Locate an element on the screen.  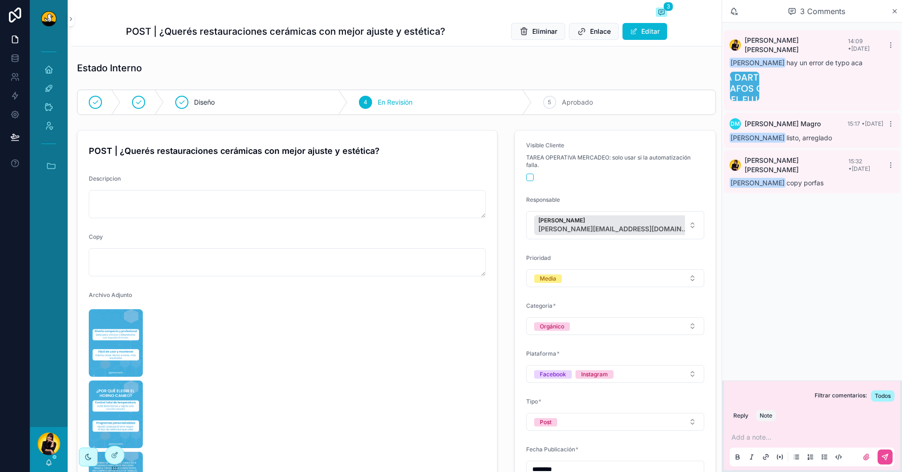
span: listo, arreglado is located at coordinates (780, 138).